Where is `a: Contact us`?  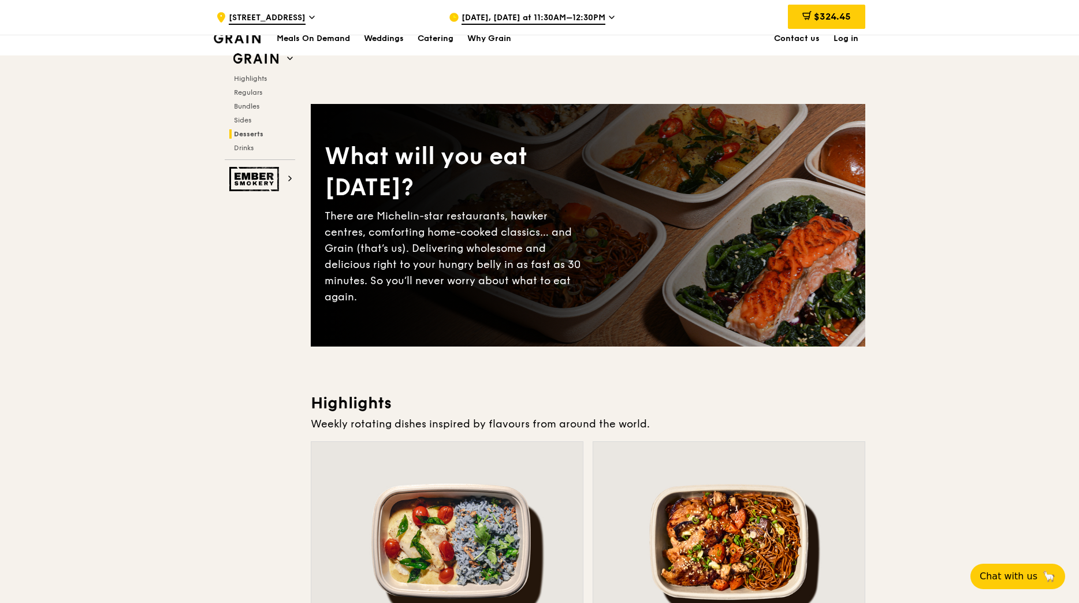
a: Contact us is located at coordinates (796, 39).